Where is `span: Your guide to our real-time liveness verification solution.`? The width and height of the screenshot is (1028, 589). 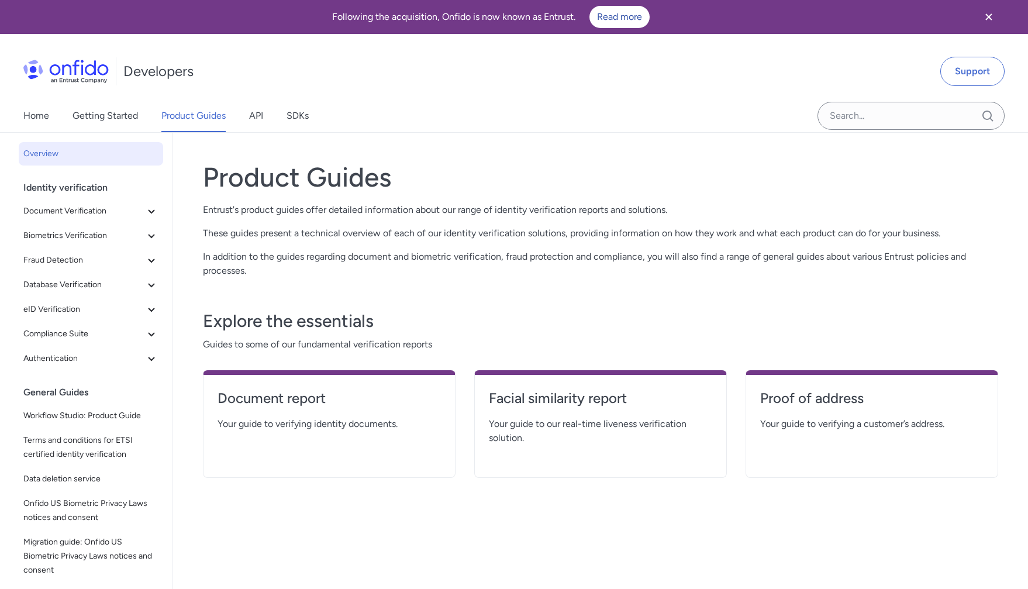 span: Your guide to our real-time liveness verification solution. is located at coordinates (601, 431).